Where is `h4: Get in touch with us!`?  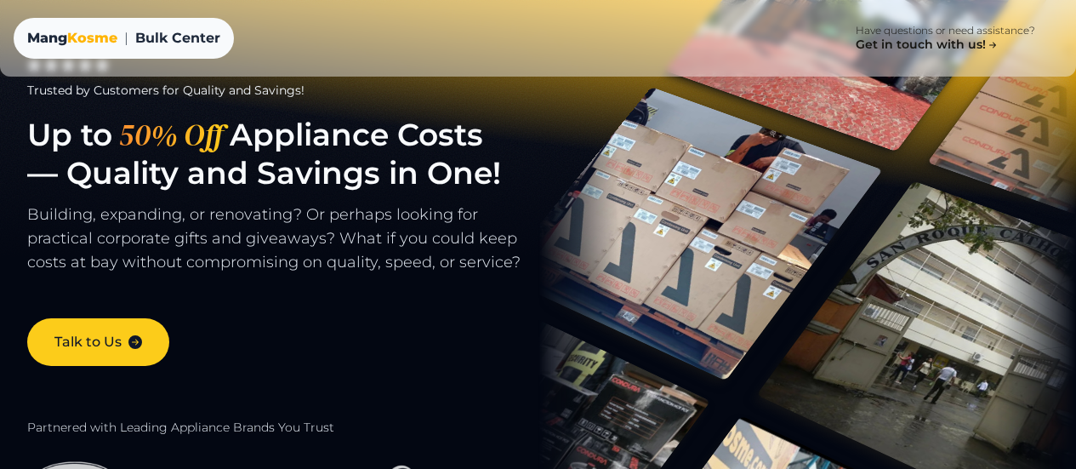
h4: Get in touch with us! is located at coordinates (927, 45).